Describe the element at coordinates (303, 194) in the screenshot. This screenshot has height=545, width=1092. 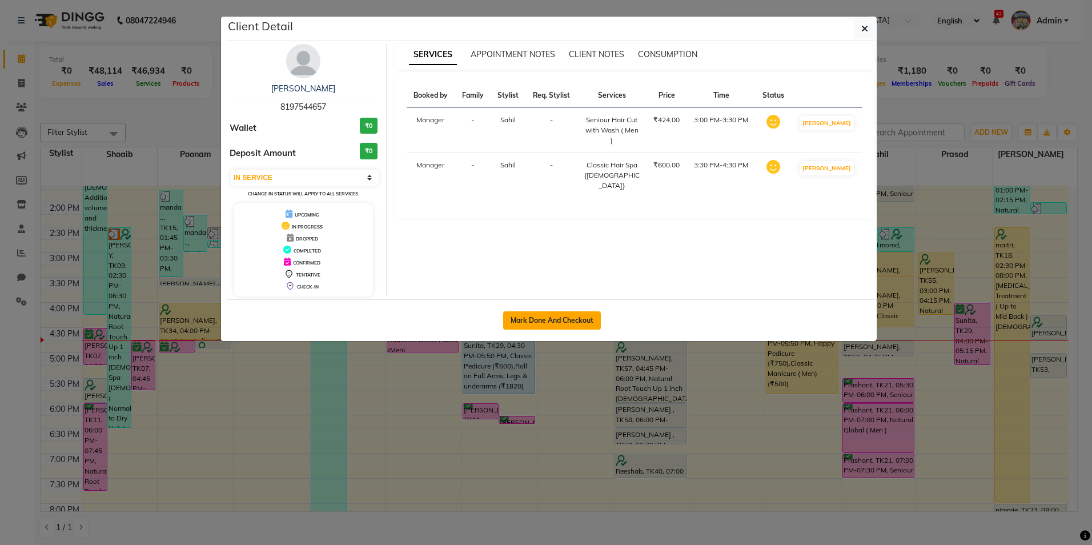
I see `small: Change in status will apply to all services.` at that location.